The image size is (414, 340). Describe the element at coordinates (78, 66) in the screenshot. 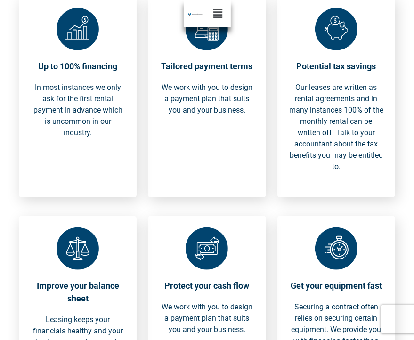

I see `h5: Up to 100% financing` at that location.